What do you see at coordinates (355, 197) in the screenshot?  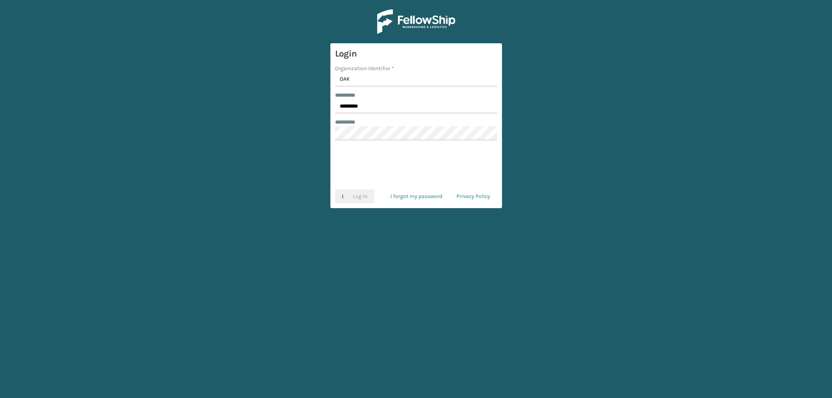 I see `button: Log In` at bounding box center [355, 197].